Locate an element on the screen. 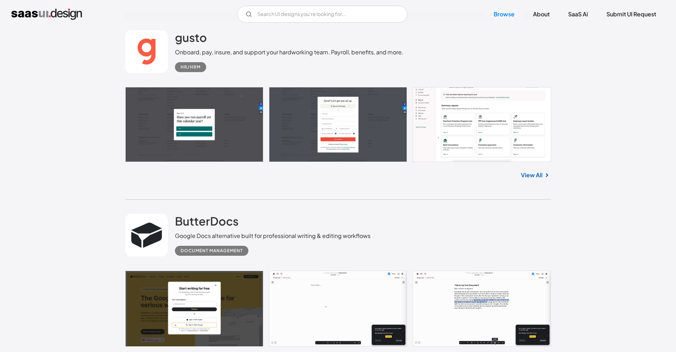  form: Email Form is located at coordinates (322, 14).